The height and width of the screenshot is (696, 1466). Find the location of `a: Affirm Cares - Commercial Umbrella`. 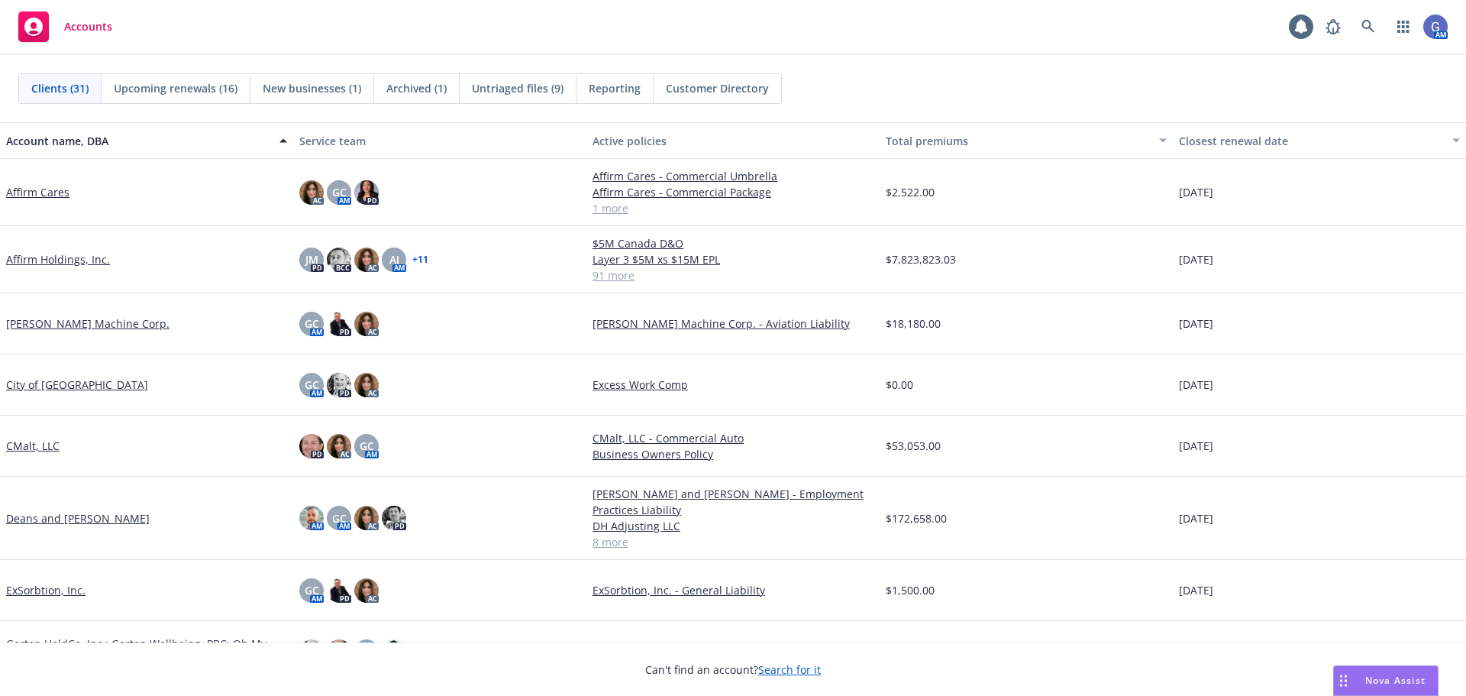

a: Affirm Cares - Commercial Umbrella is located at coordinates (733, 176).